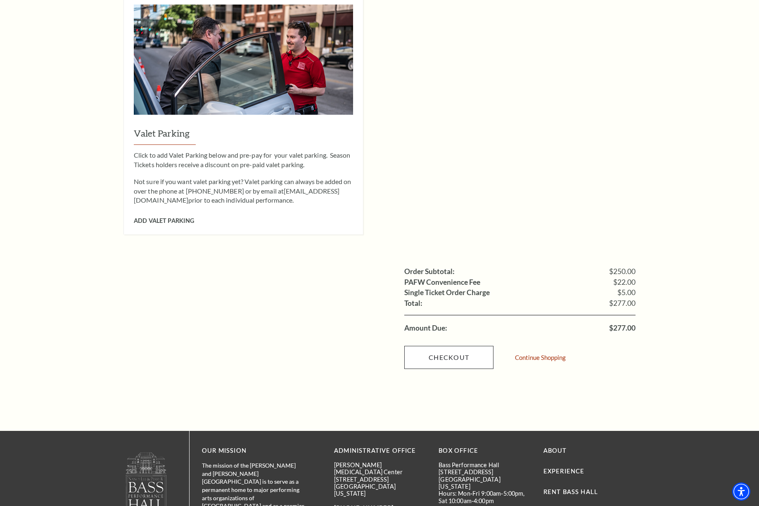 Image resolution: width=759 pixels, height=506 pixels. Describe the element at coordinates (622, 272) in the screenshot. I see `span: $250.00` at that location.